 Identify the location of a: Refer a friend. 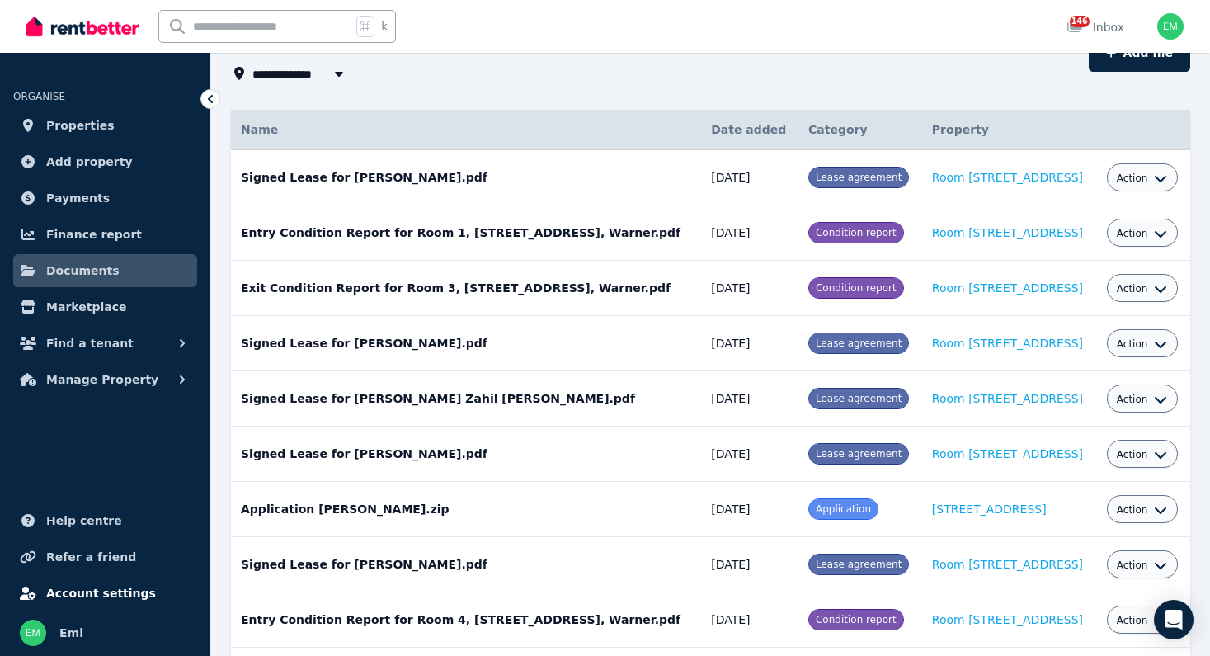
(105, 557).